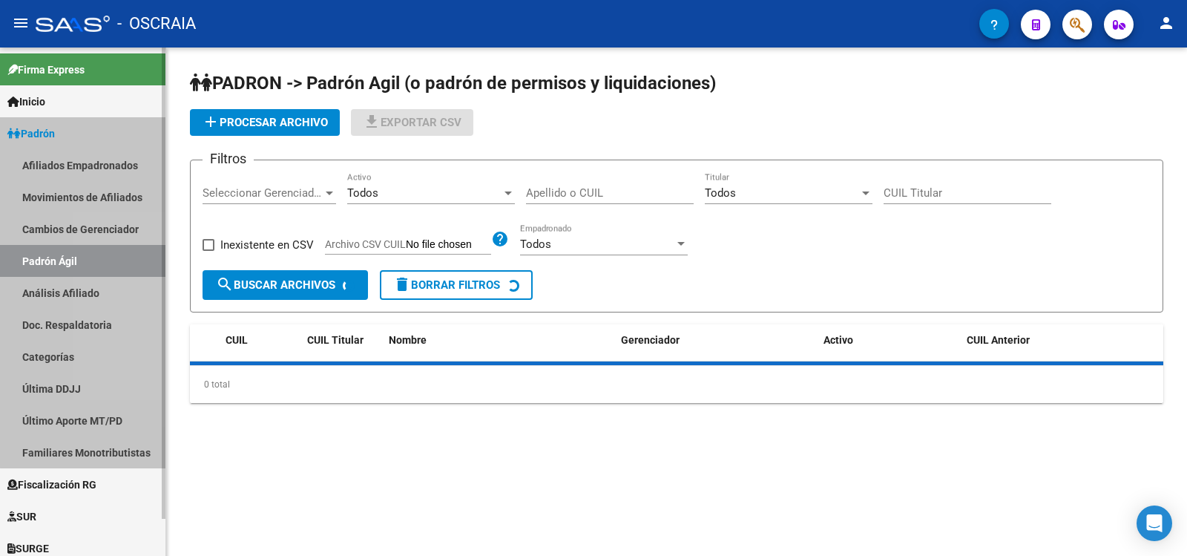 The width and height of the screenshot is (1187, 556). I want to click on span: Inexistente en CSV, so click(267, 245).